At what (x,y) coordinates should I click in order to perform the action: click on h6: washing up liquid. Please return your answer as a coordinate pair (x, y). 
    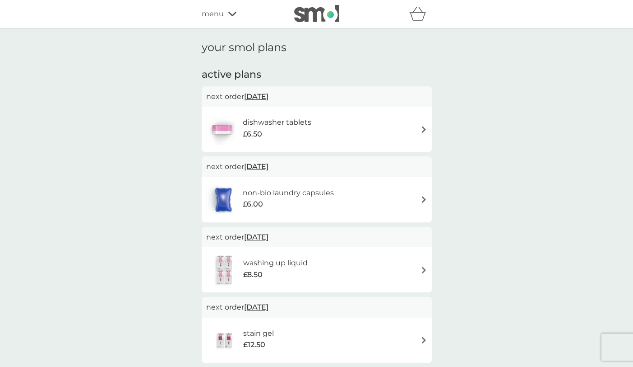
    Looking at the image, I should click on (275, 263).